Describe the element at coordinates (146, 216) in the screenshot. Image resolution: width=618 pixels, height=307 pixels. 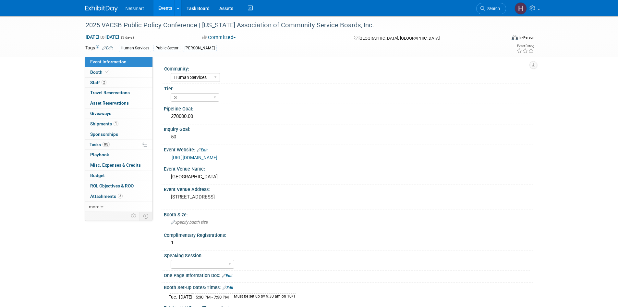
I see `td: Toggle Event Tabs` at that location.